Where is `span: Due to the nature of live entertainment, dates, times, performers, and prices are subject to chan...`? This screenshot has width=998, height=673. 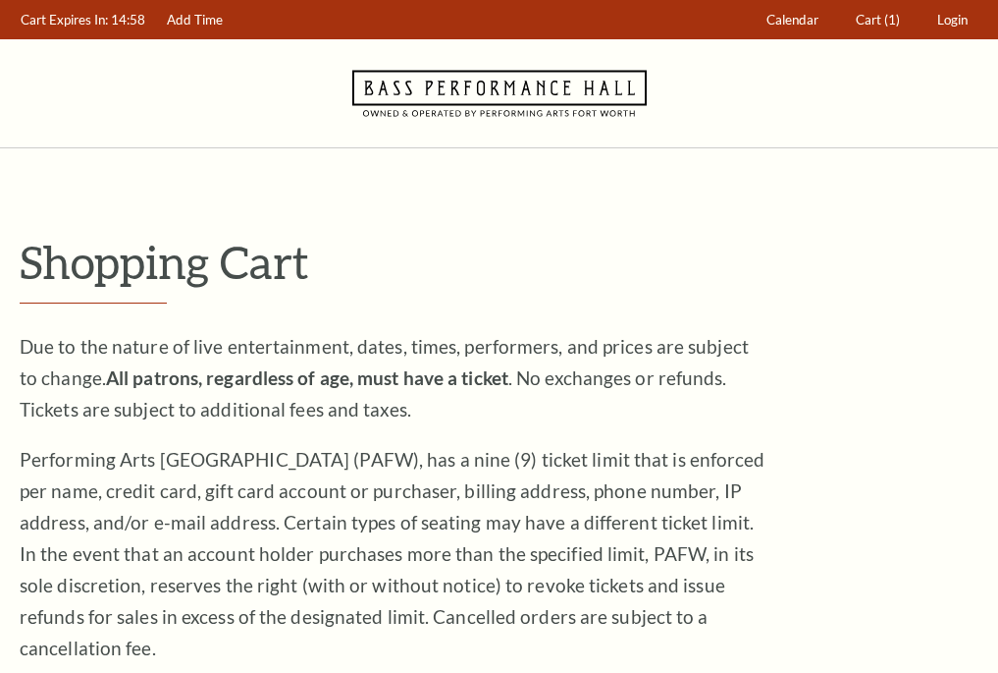
span: Due to the nature of live entertainment, dates, times, performers, and prices are subject to chan... is located at coordinates (384, 377).